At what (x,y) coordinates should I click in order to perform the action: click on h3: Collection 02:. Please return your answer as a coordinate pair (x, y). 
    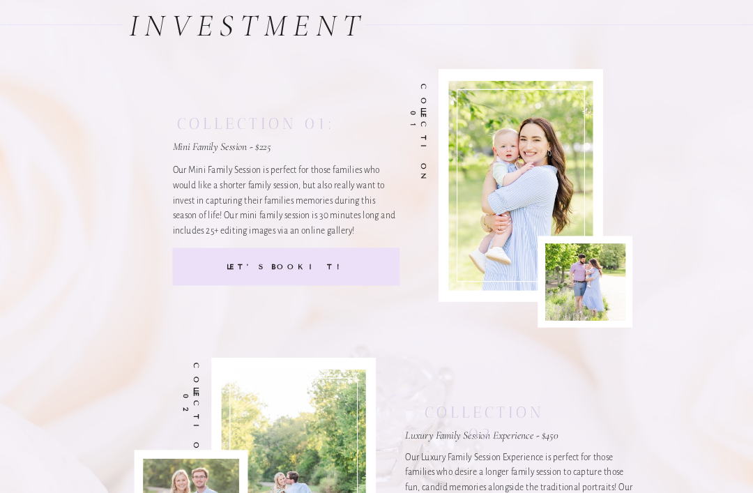
    Looking at the image, I should click on (484, 411).